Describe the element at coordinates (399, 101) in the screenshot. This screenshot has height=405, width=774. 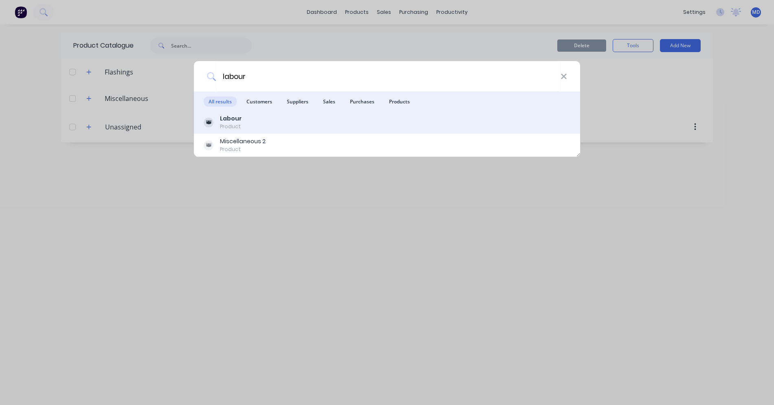
I see `span: Products` at that location.